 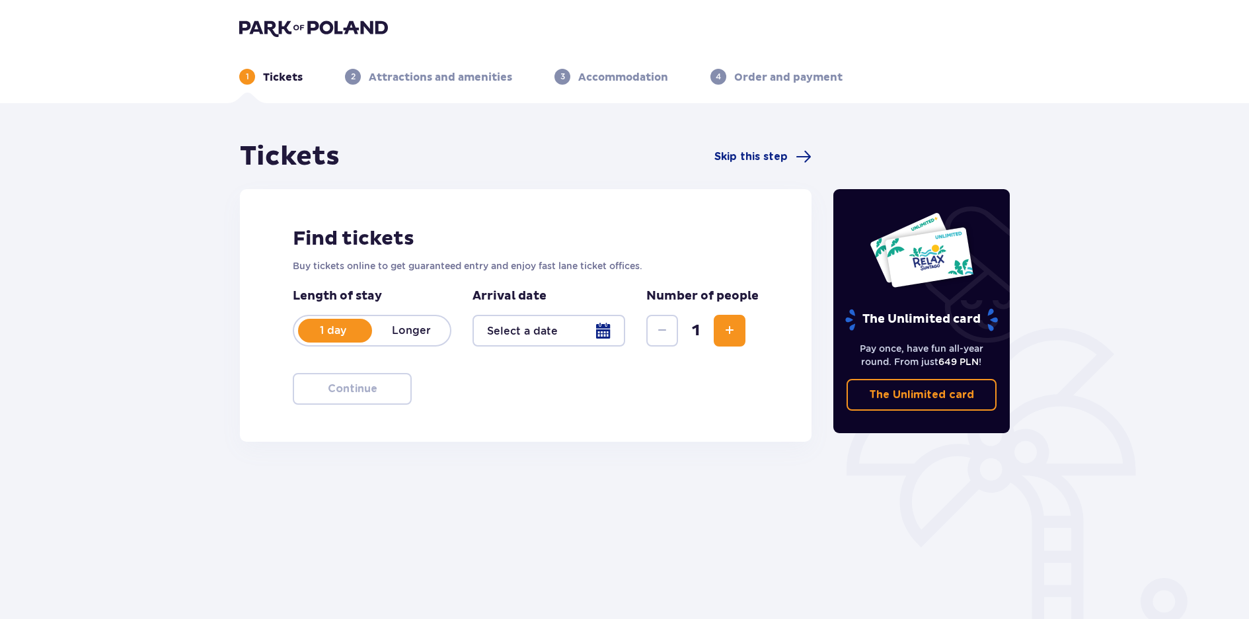 I want to click on div: 4Order and payment, so click(x=776, y=77).